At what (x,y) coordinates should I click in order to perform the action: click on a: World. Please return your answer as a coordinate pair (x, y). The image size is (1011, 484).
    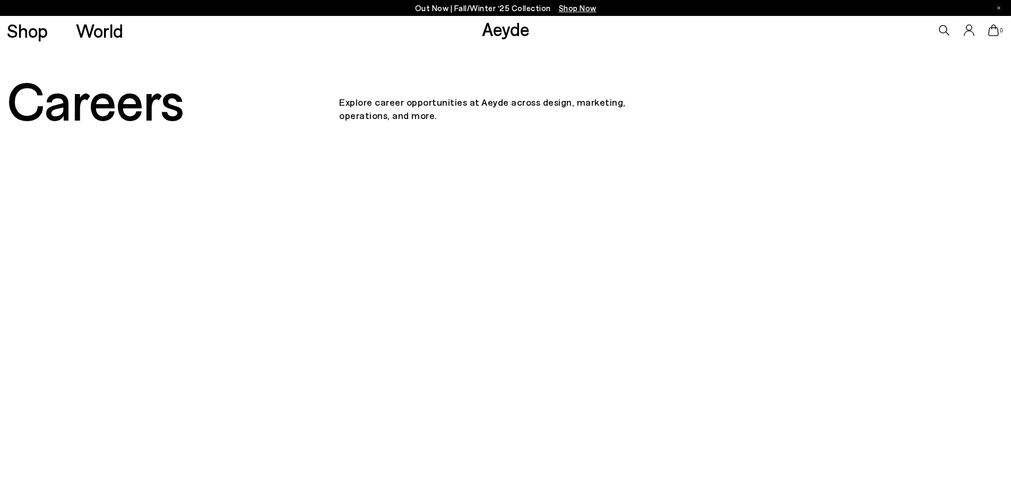
    Looking at the image, I should click on (99, 30).